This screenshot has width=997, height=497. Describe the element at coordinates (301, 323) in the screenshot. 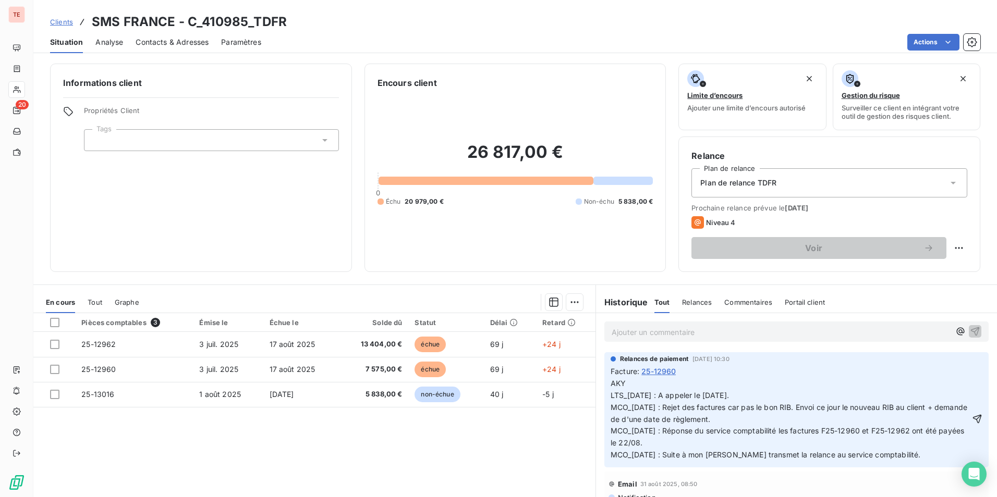

I see `div: Échue le` at that location.